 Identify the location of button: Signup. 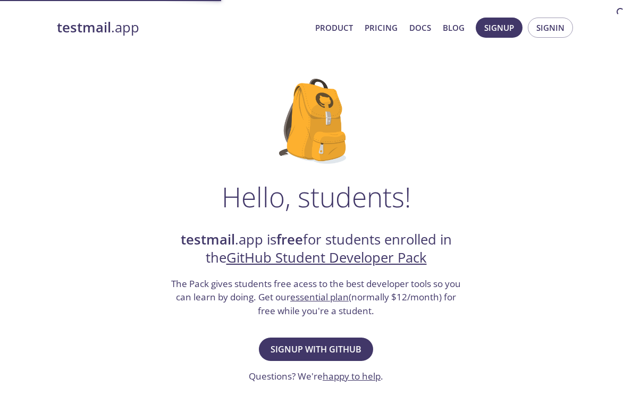
(499, 28).